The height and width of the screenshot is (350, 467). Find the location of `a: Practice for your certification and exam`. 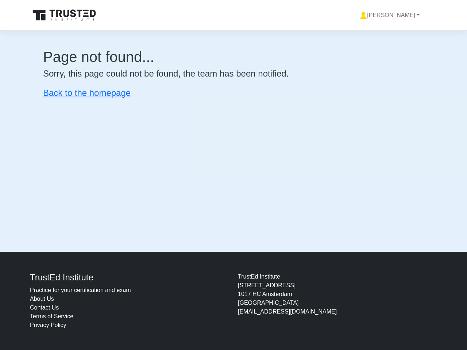

a: Practice for your certification and exam is located at coordinates (80, 290).